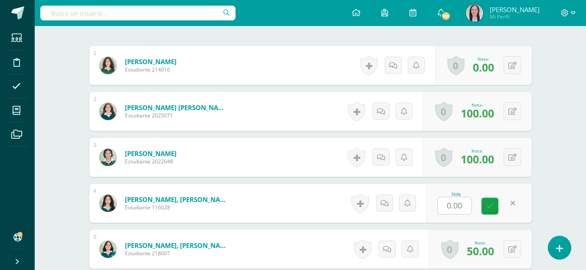 The height and width of the screenshot is (270, 586). What do you see at coordinates (138, 13) in the screenshot?
I see `input: Busca un usuario...` at bounding box center [138, 13].